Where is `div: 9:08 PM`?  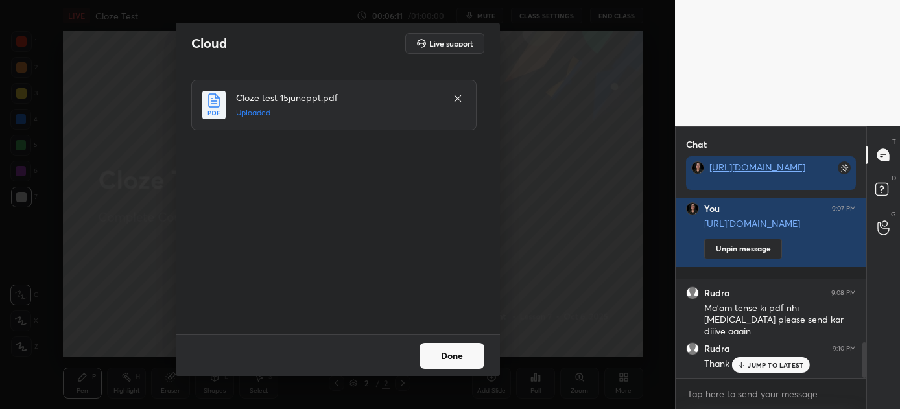
div: 9:08 PM is located at coordinates (844, 293).